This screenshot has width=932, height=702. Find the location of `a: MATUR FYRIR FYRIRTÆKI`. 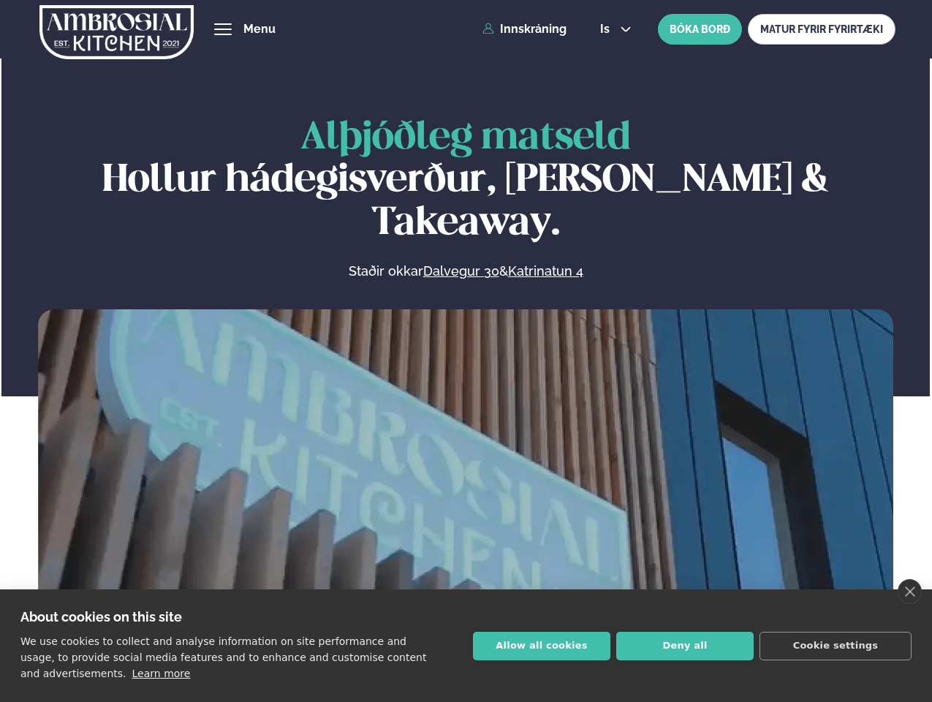

a: MATUR FYRIR FYRIRTÆKI is located at coordinates (822, 29).